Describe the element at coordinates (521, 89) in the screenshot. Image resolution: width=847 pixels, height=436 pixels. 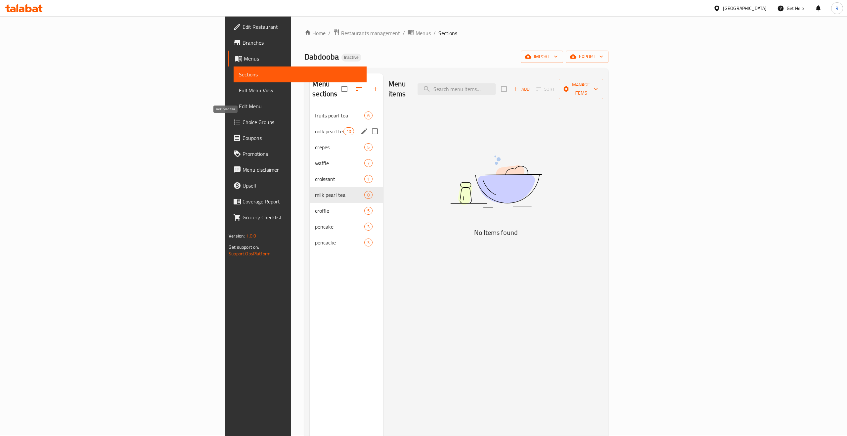
I see `button: Add` at that location.